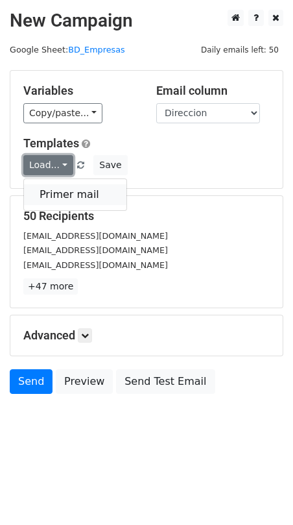 The image size is (293, 525). I want to click on a: Primer mail, so click(75, 195).